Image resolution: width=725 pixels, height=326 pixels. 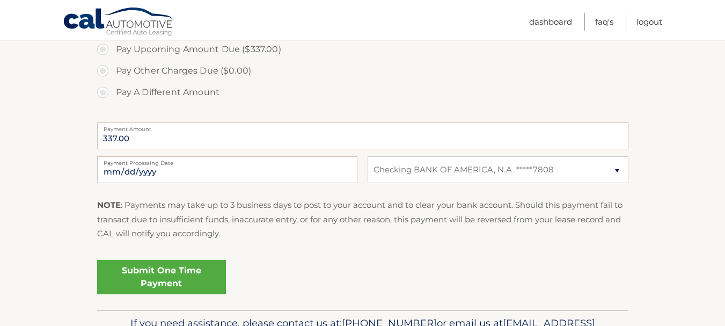 What do you see at coordinates (119, 23) in the screenshot?
I see `a: Cal Automotive` at bounding box center [119, 23].